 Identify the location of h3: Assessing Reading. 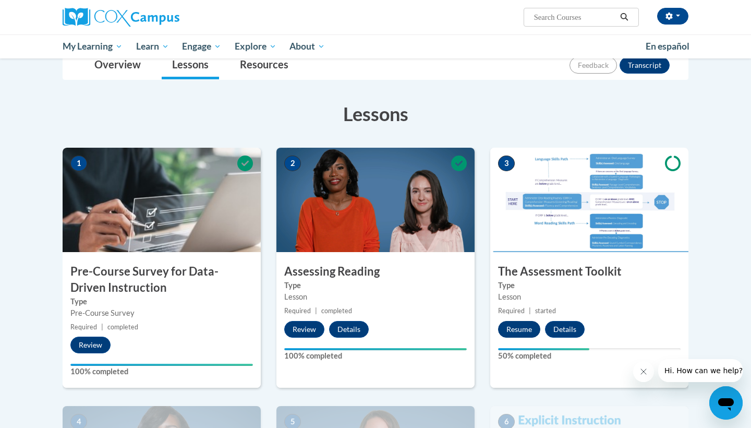
(376, 271).